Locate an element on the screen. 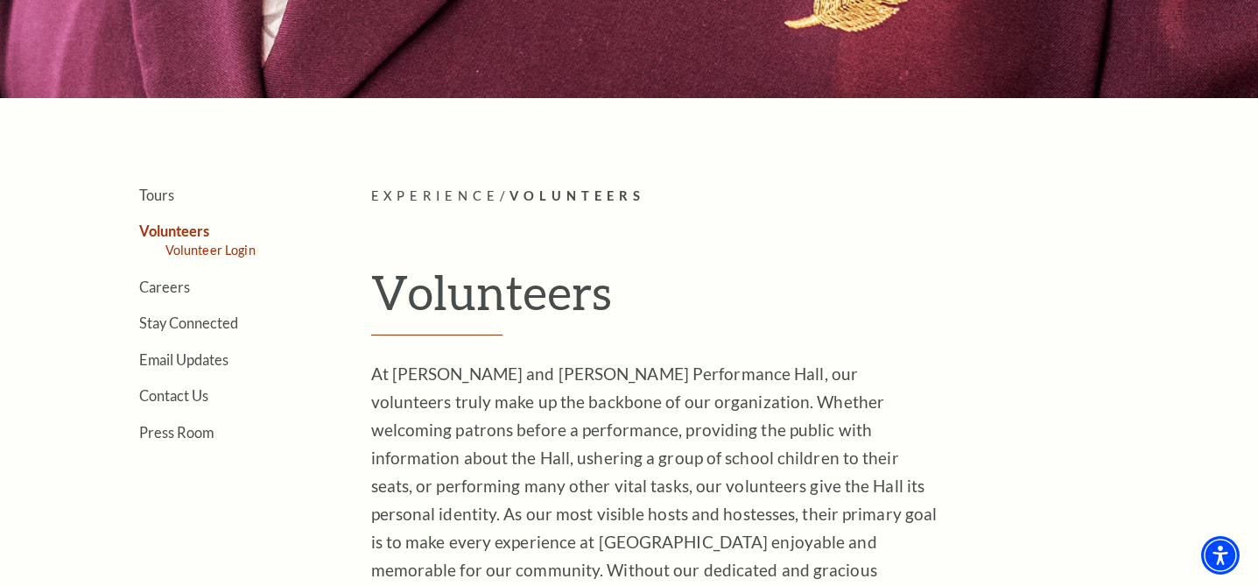 This screenshot has height=586, width=1258. div: Accessibility Menu is located at coordinates (1220, 555).